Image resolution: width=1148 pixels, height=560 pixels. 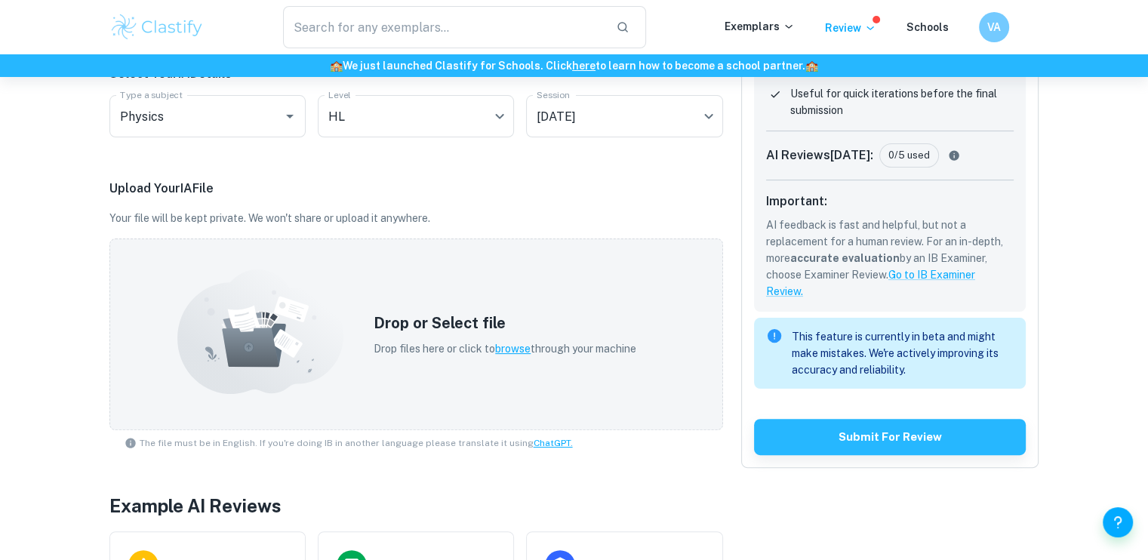 What do you see at coordinates (553, 94) in the screenshot?
I see `label: Session` at bounding box center [553, 94].